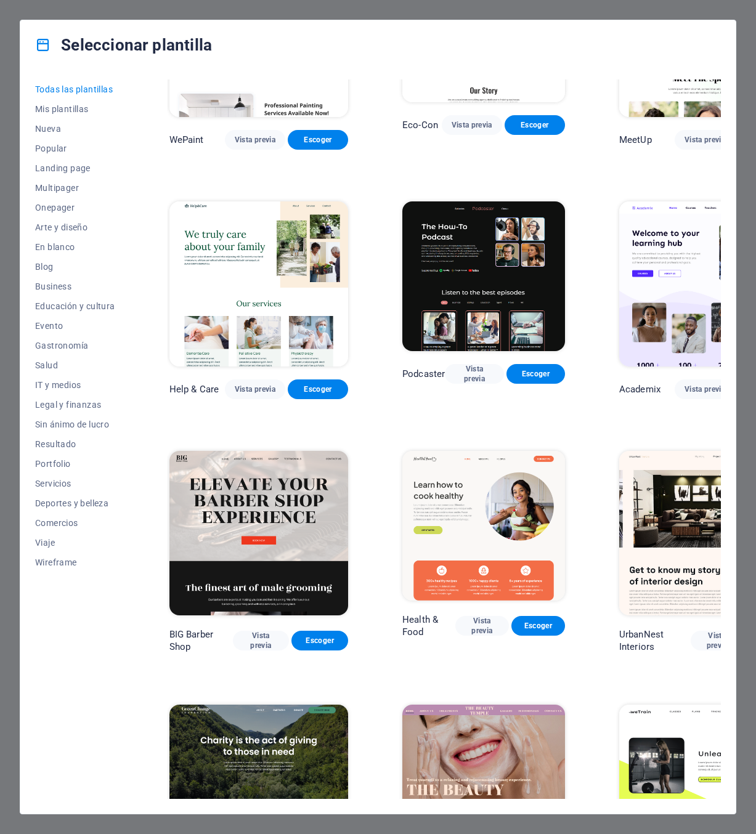 The height and width of the screenshot is (834, 756). Describe the element at coordinates (75, 129) in the screenshot. I see `button: Nueva` at that location.